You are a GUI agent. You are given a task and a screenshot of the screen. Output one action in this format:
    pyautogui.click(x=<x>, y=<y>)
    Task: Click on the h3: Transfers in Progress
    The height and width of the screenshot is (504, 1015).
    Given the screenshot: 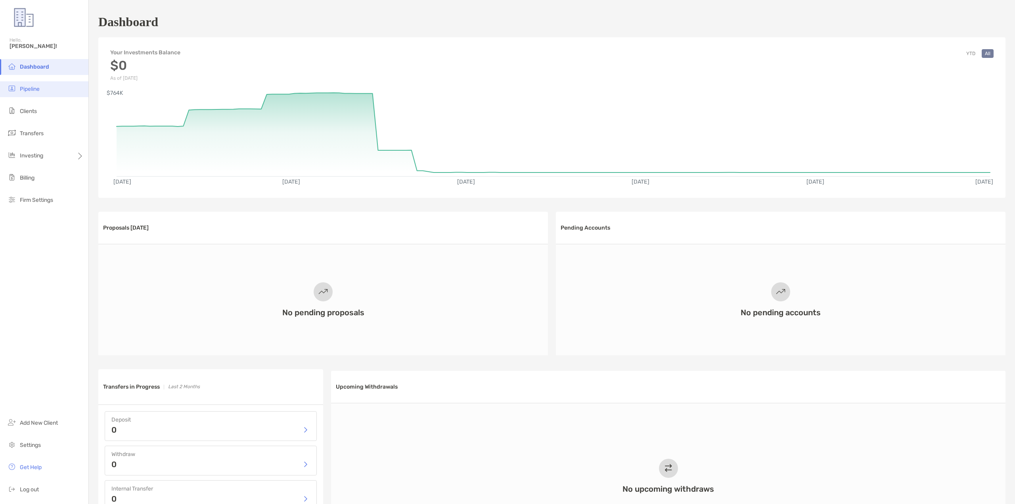 What is the action you would take?
    pyautogui.click(x=131, y=387)
    